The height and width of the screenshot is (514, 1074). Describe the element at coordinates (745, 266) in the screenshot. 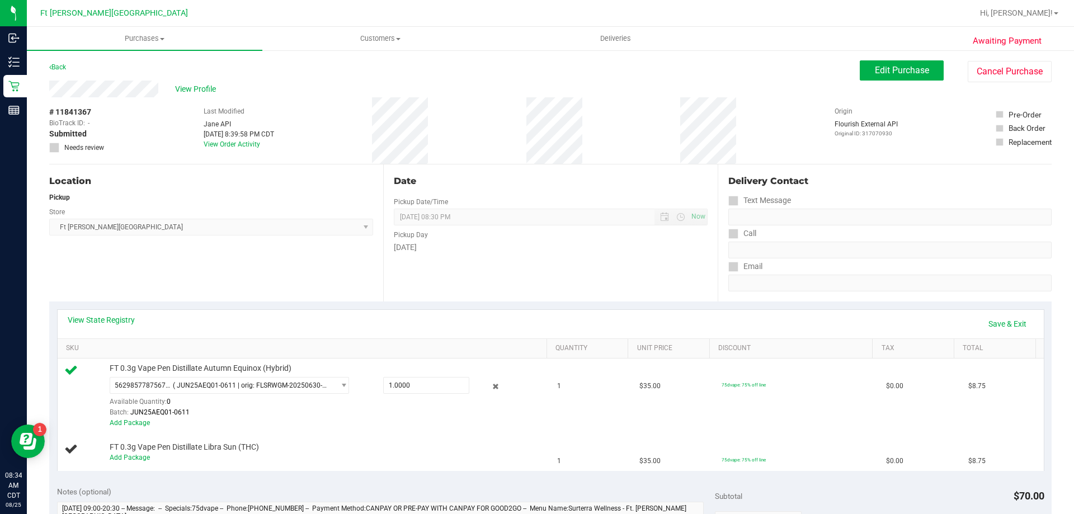

I see `label: Email` at that location.